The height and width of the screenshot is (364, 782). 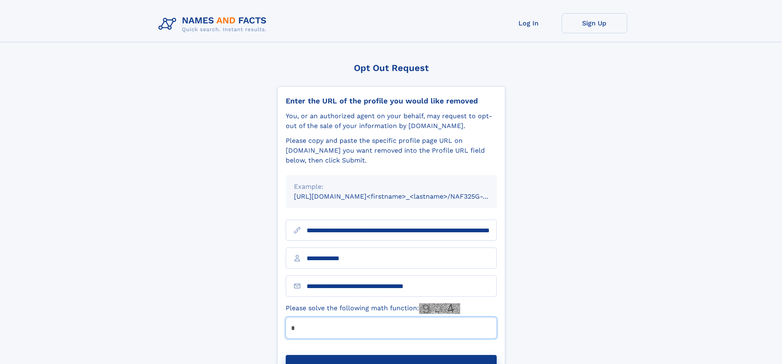 I want to click on a: Log In, so click(x=529, y=23).